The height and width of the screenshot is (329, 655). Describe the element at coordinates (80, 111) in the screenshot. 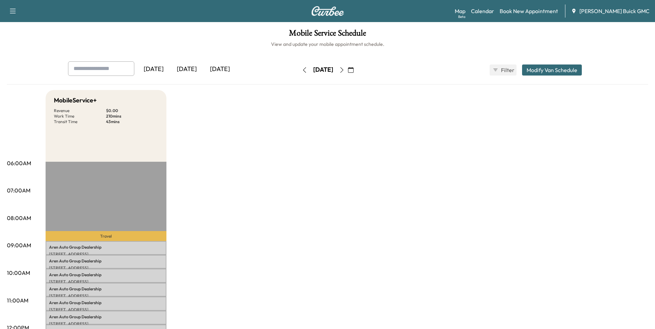

I see `p: Revenue` at that location.